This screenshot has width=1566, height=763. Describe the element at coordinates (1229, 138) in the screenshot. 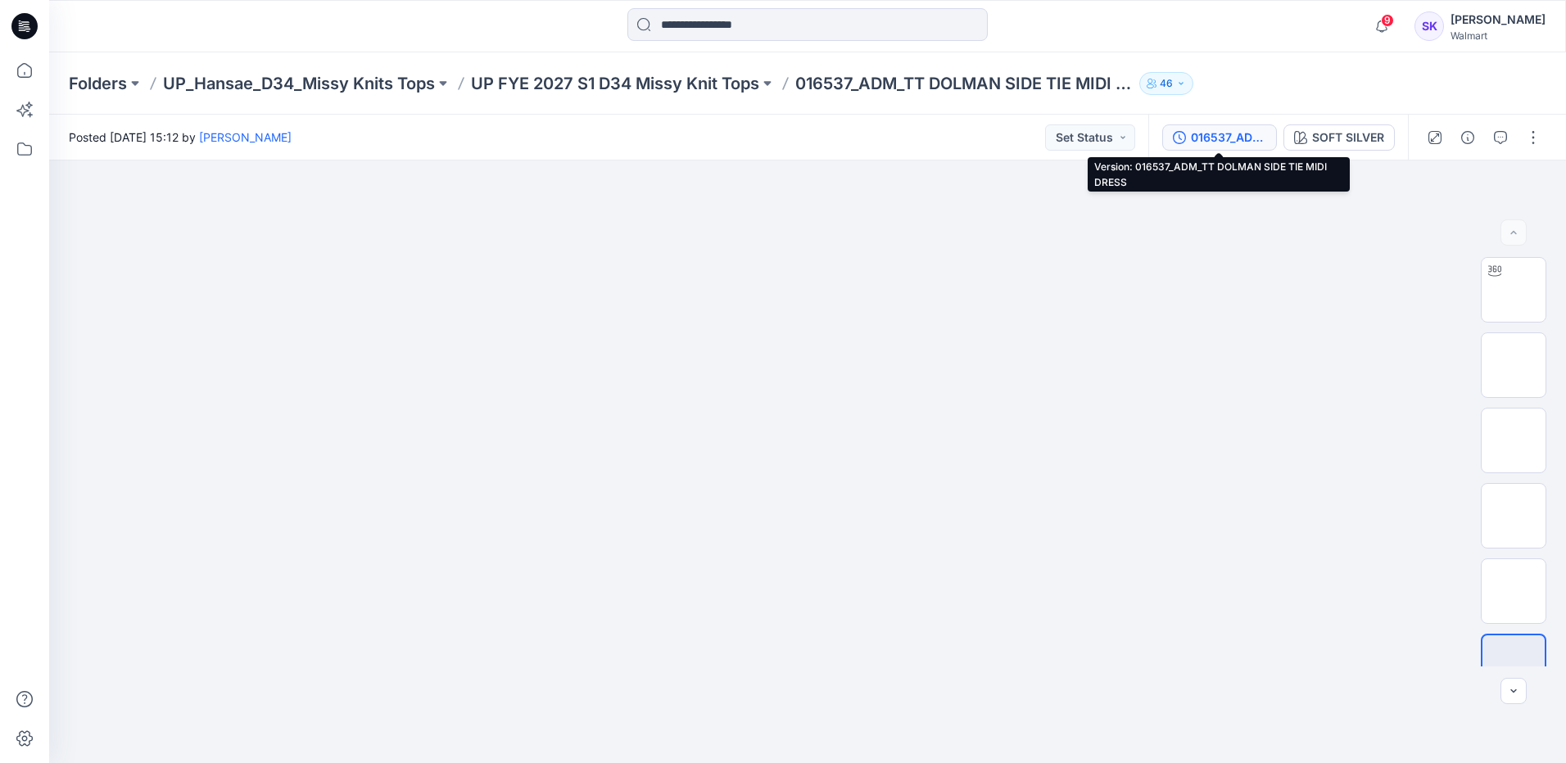

I see `div: 016537_ADM_TT DOLMAN SIDE TIE MIDI DRESS` at that location.